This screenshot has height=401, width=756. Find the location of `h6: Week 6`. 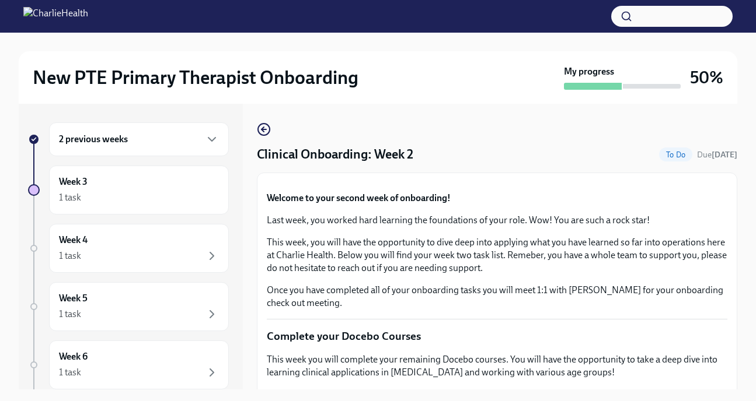

h6: Week 6 is located at coordinates (73, 357).